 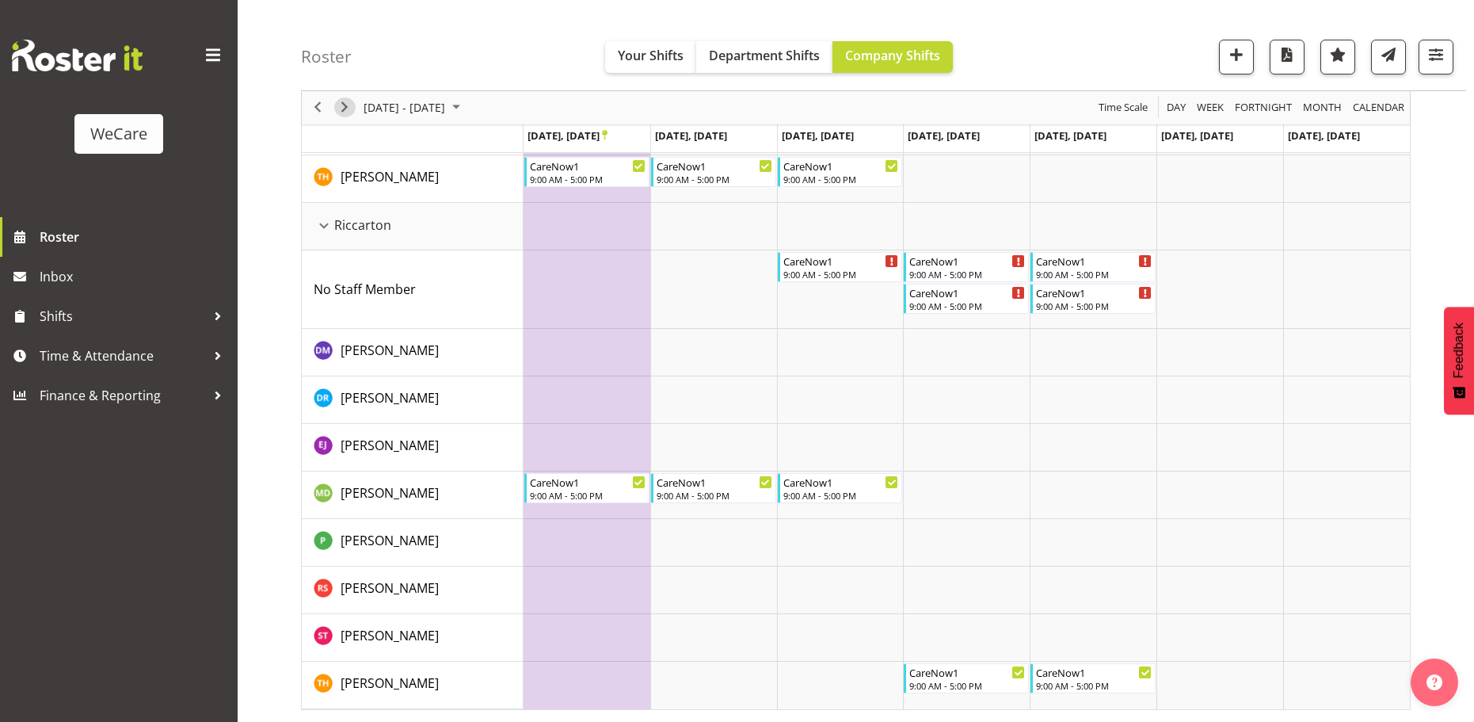 I want to click on button: November 2025, so click(x=414, y=108).